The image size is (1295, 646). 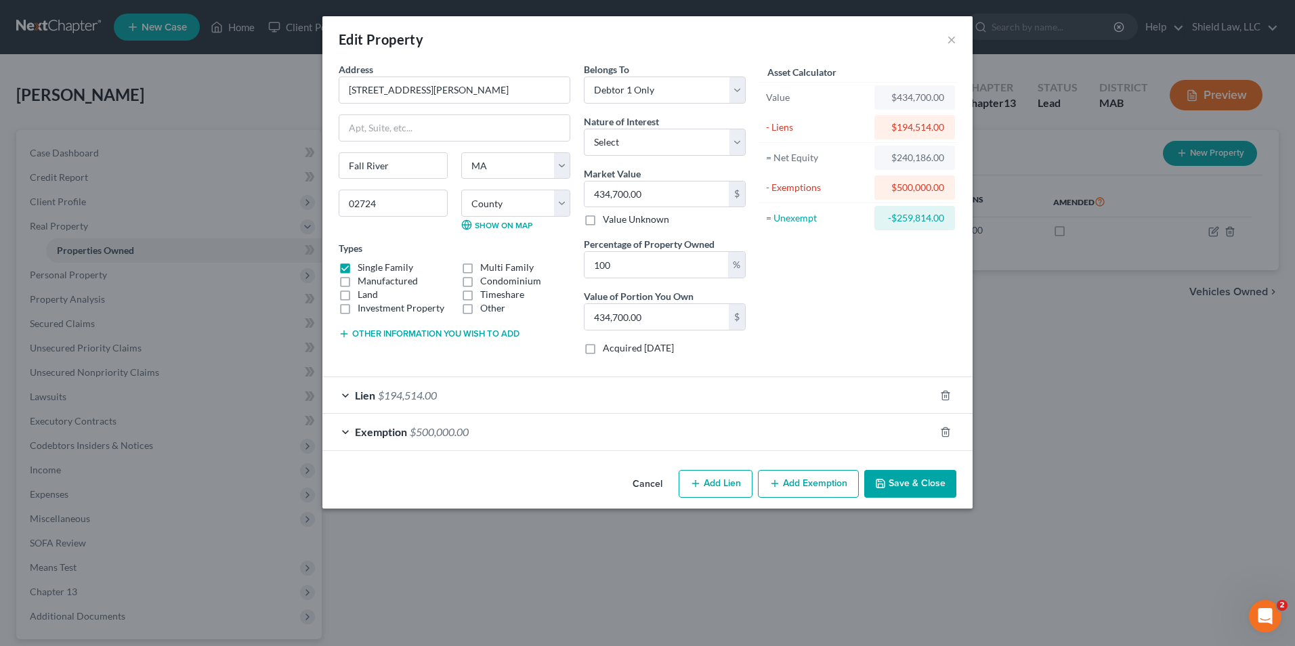 I want to click on label: Land, so click(x=368, y=295).